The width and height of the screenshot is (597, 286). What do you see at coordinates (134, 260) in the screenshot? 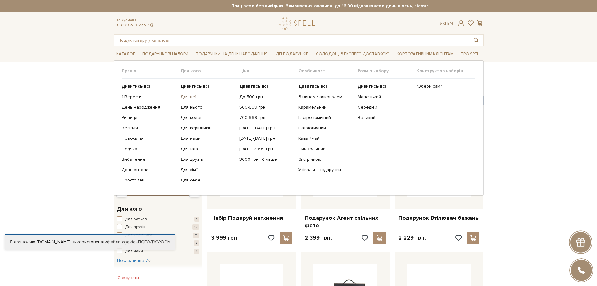
I see `button: Показати ще 7` at bounding box center [134, 260].